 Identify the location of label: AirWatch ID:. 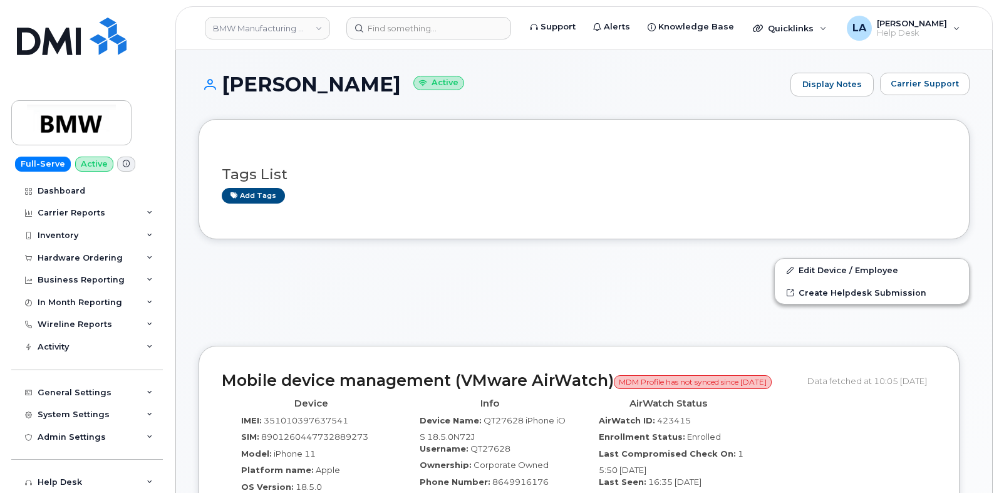
(627, 420).